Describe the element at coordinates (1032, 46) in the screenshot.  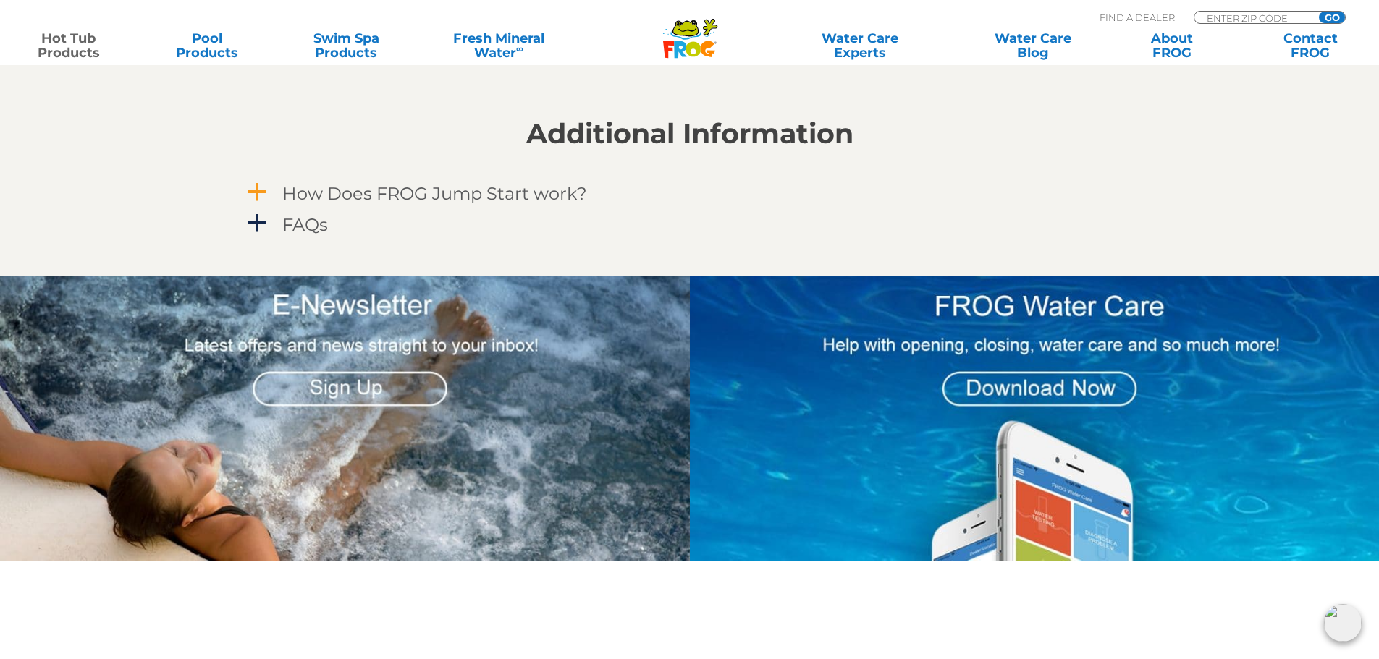
I see `a: Water CareBlog` at that location.